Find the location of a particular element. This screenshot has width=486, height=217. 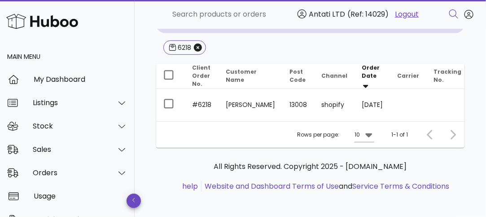

div: 6218 is located at coordinates (183, 48).